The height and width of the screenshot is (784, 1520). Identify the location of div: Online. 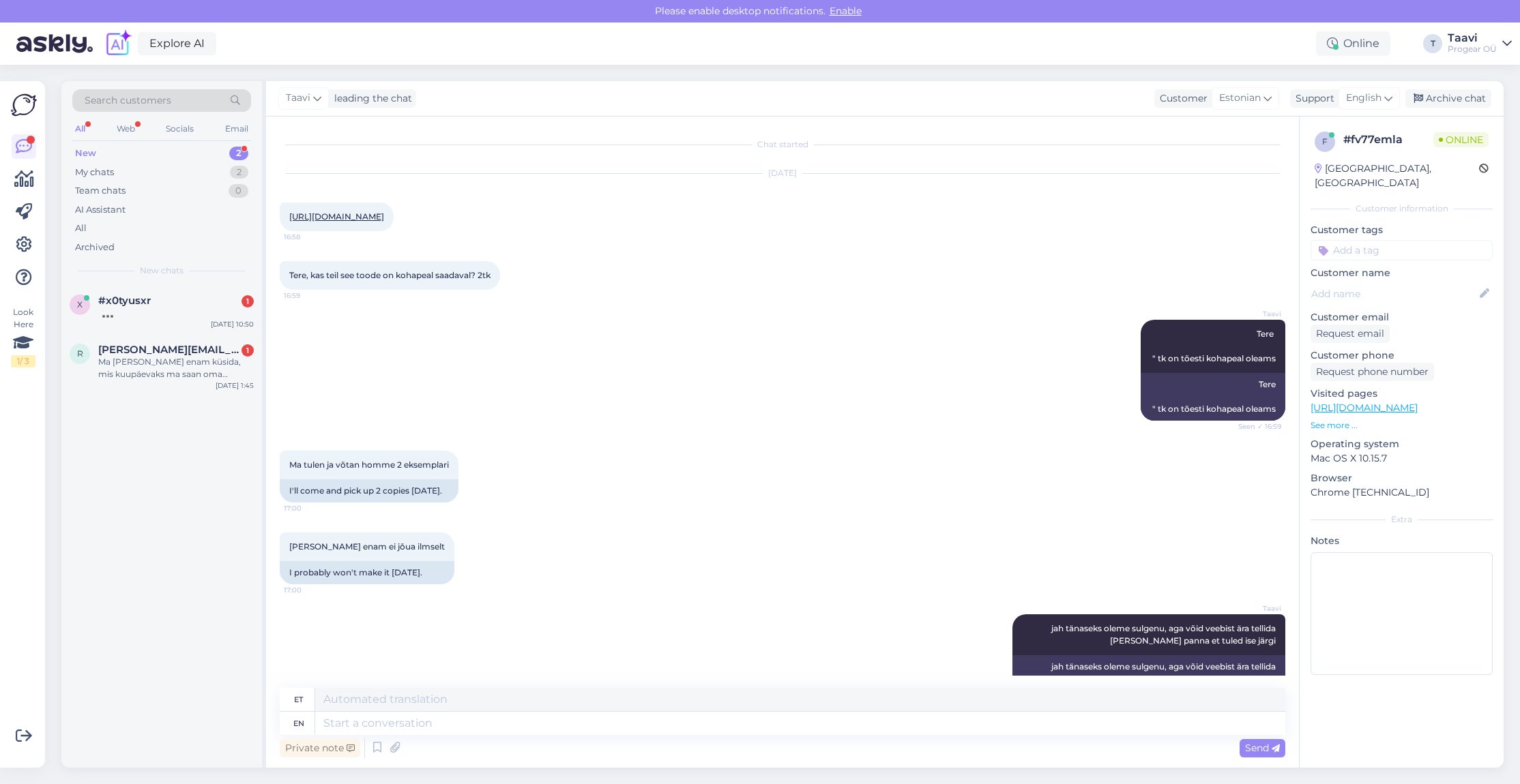
(1353, 44).